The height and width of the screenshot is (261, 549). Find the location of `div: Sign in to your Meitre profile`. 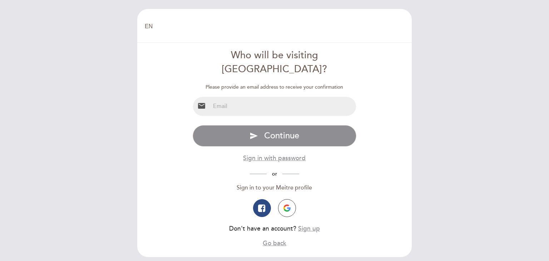

div: Sign in to your Meitre profile is located at coordinates (275, 188).